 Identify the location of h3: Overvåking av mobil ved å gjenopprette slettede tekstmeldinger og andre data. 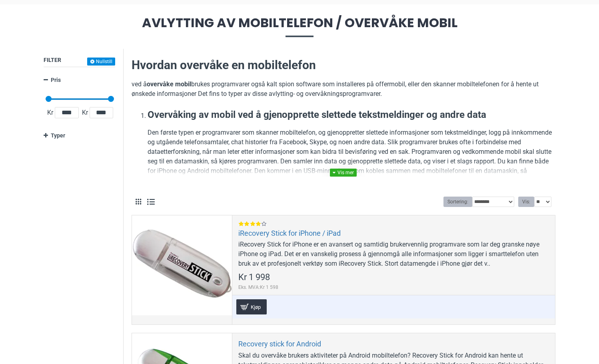
(352, 115).